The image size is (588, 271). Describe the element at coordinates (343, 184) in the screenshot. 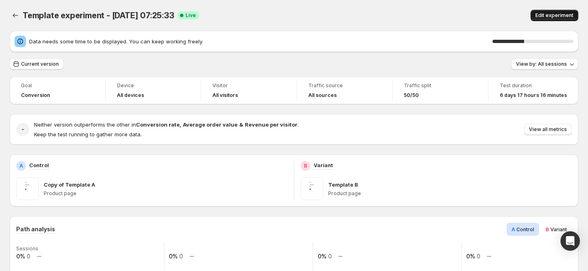

I see `p: Template B` at that location.